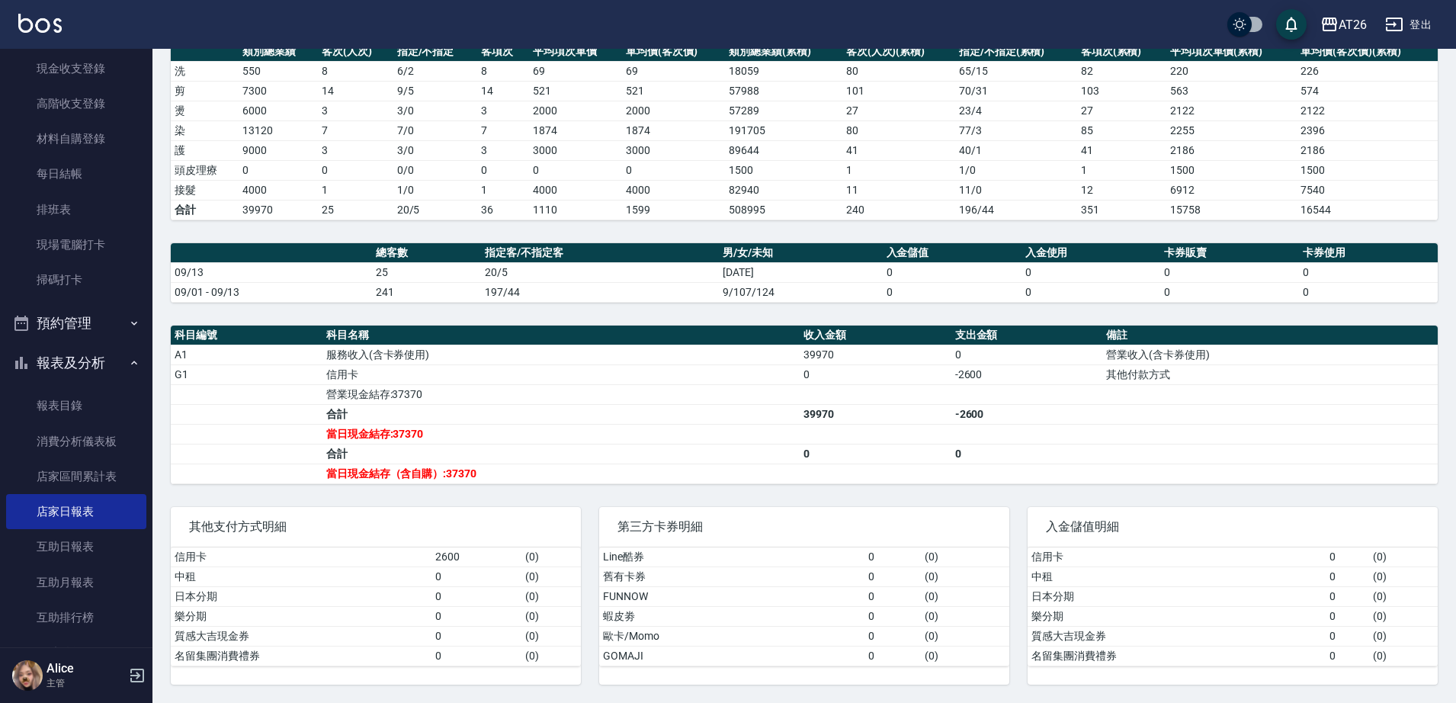 Image resolution: width=1456 pixels, height=703 pixels. Describe the element at coordinates (1016, 91) in the screenshot. I see `td: 70 / 31` at that location.